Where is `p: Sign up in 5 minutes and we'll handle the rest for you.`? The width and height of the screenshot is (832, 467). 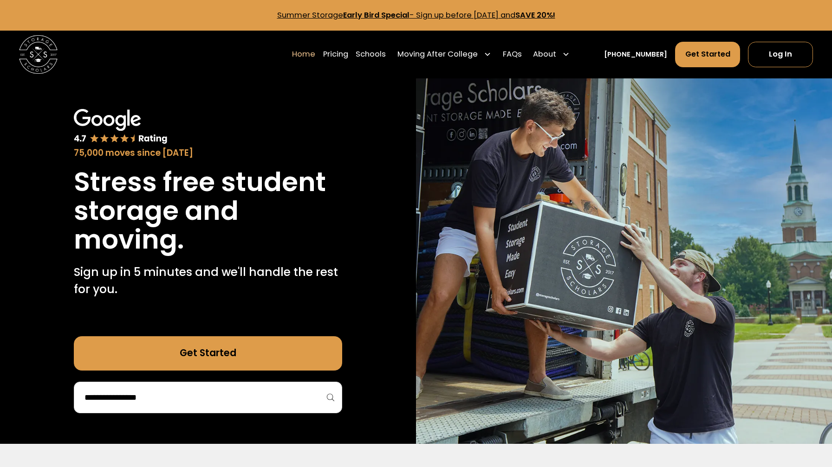
p: Sign up in 5 minutes and we'll handle the rest for you. is located at coordinates (207, 281).